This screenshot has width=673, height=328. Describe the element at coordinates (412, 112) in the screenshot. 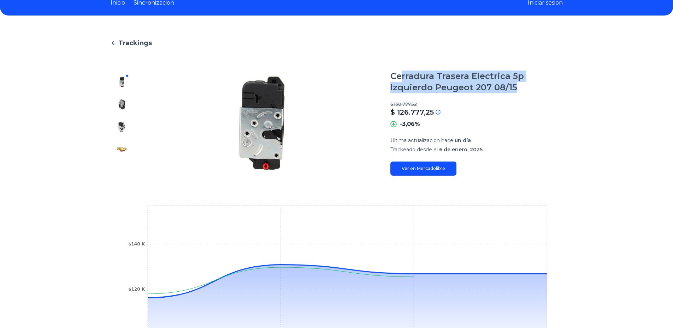

I see `p: $ 126.777,25` at that location.